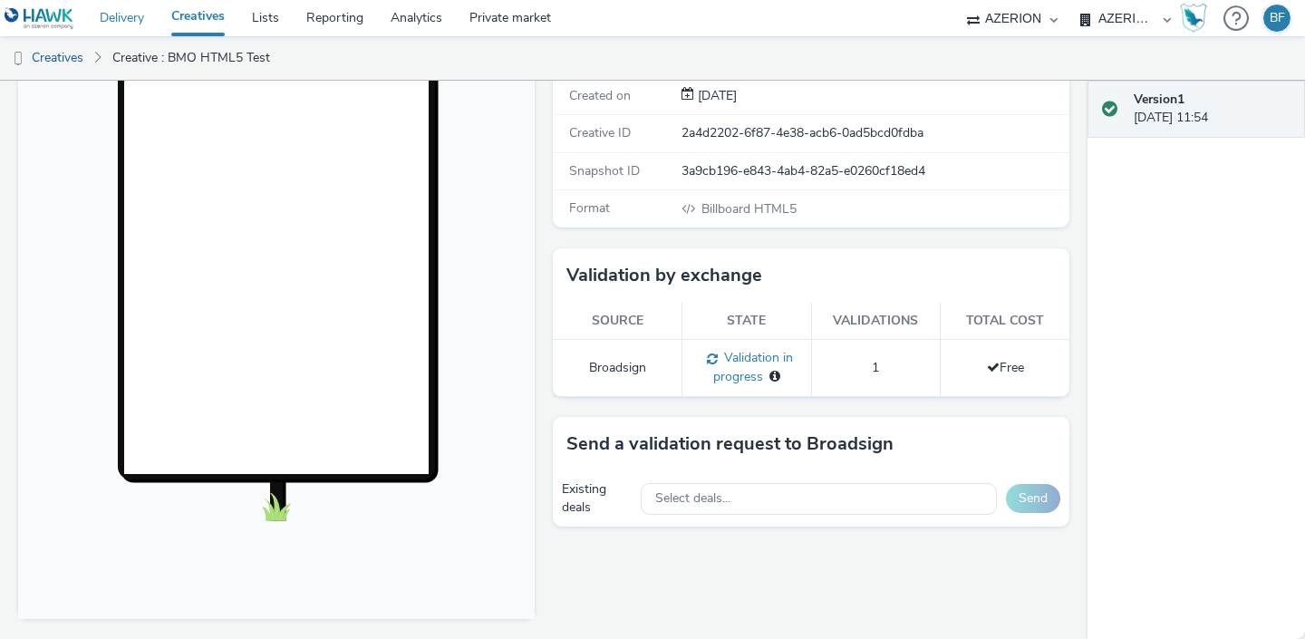  What do you see at coordinates (191, 58) in the screenshot?
I see `a: Creative : BMO HTML5 Test` at bounding box center [191, 58].